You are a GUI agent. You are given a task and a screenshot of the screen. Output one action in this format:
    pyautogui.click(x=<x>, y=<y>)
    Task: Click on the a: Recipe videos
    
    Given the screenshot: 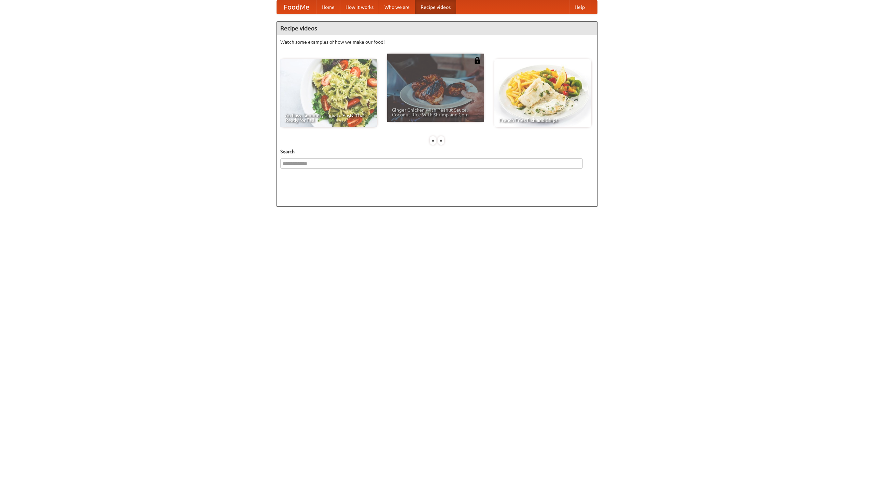 What is the action you would take?
    pyautogui.click(x=436, y=7)
    